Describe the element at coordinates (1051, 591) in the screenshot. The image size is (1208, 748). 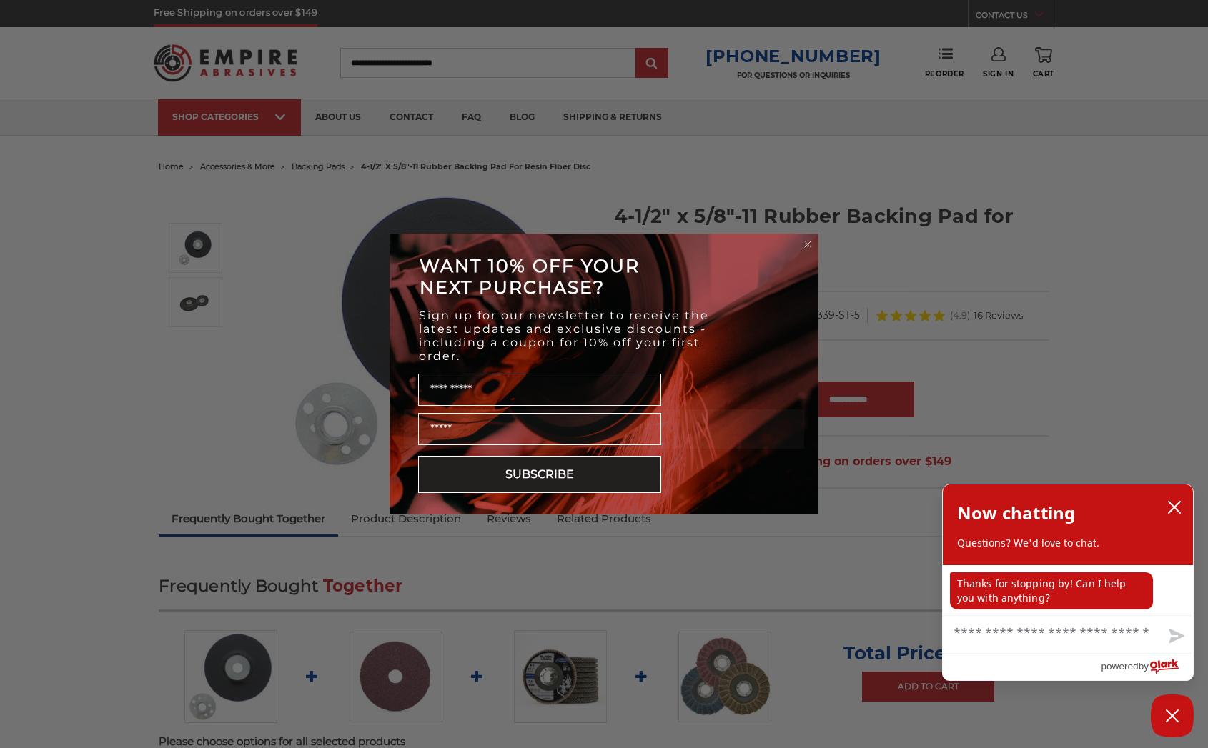
I see `p: Thanks for stopping by! Can I help you with anything?` at that location.